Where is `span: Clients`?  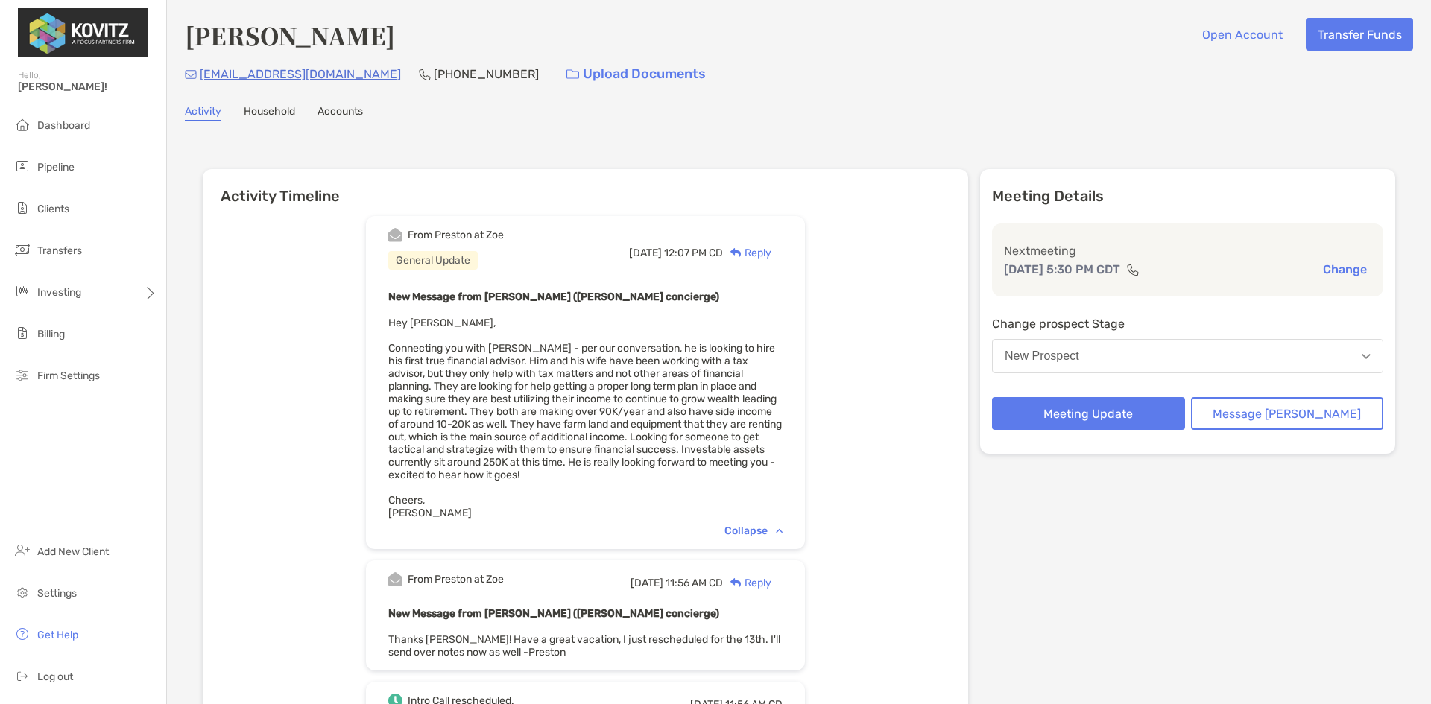
span: Clients is located at coordinates (53, 209).